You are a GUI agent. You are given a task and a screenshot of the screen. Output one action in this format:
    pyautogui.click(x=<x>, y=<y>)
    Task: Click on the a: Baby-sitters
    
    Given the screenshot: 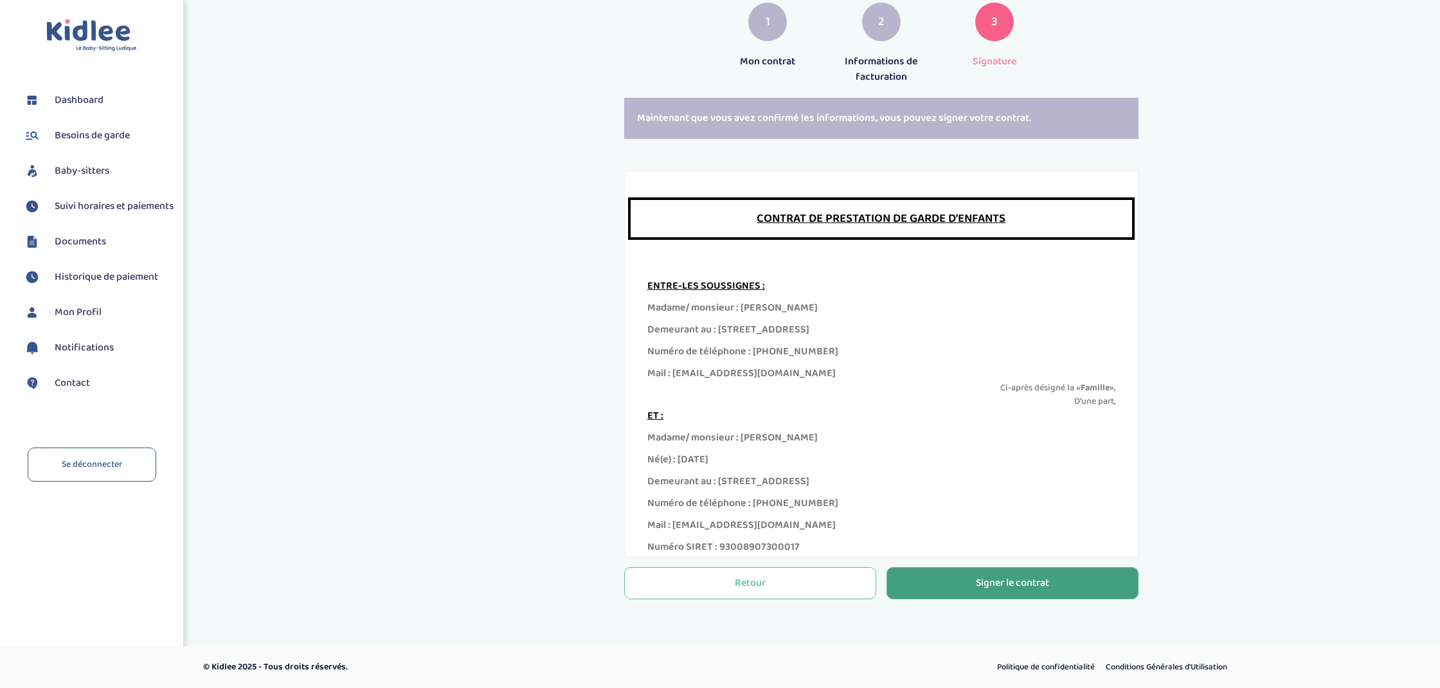 What is the action you would take?
    pyautogui.click(x=98, y=171)
    